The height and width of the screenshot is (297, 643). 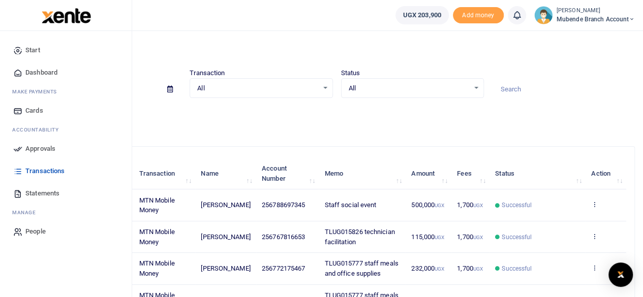 What do you see at coordinates (362, 174) in the screenshot?
I see `th: Memo: activate to sort column ascending` at bounding box center [362, 174].